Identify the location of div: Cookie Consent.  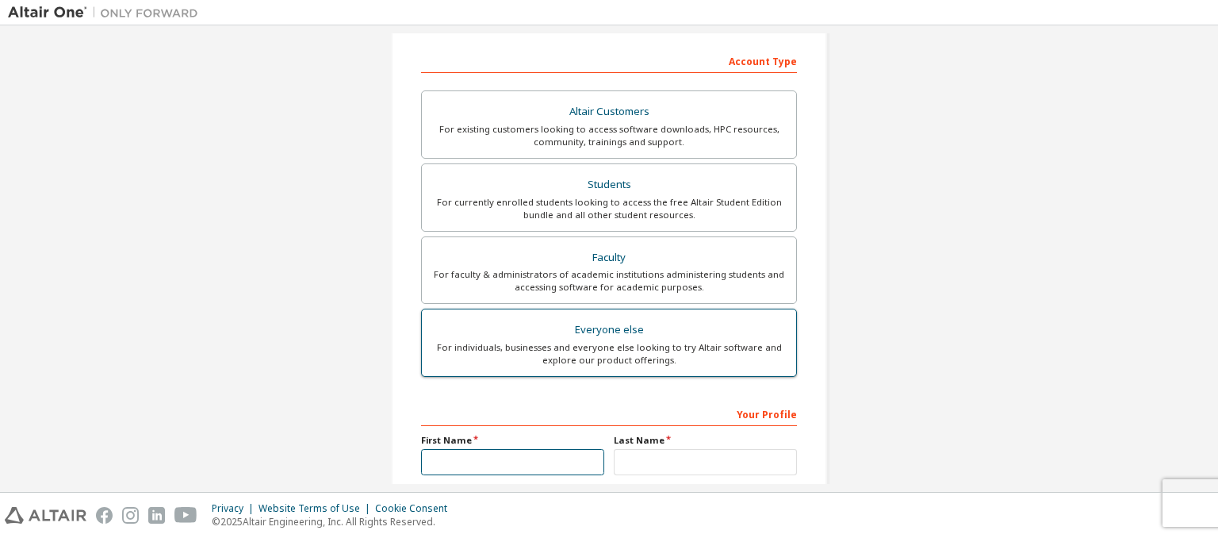
(416, 508).